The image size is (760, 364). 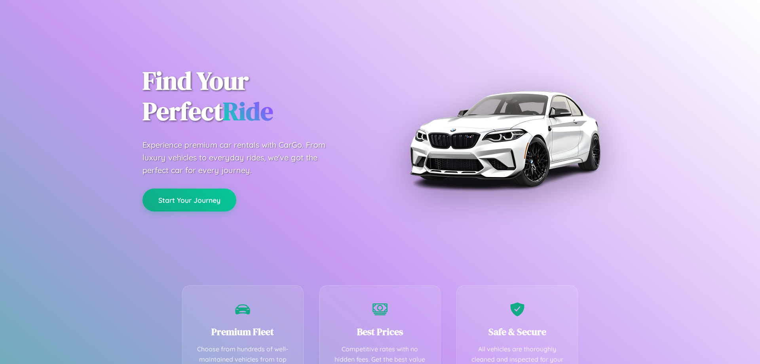 What do you see at coordinates (504, 138) in the screenshot?
I see `img: Premium BMW car rental vehicle` at bounding box center [504, 138].